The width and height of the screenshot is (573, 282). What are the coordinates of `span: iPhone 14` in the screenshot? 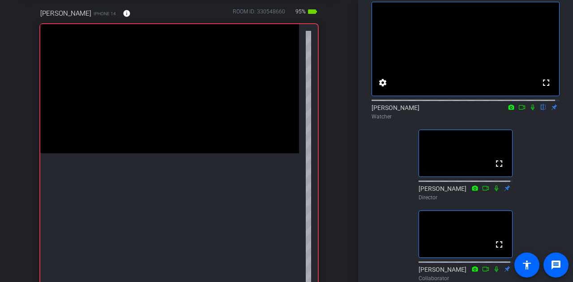 It's located at (105, 13).